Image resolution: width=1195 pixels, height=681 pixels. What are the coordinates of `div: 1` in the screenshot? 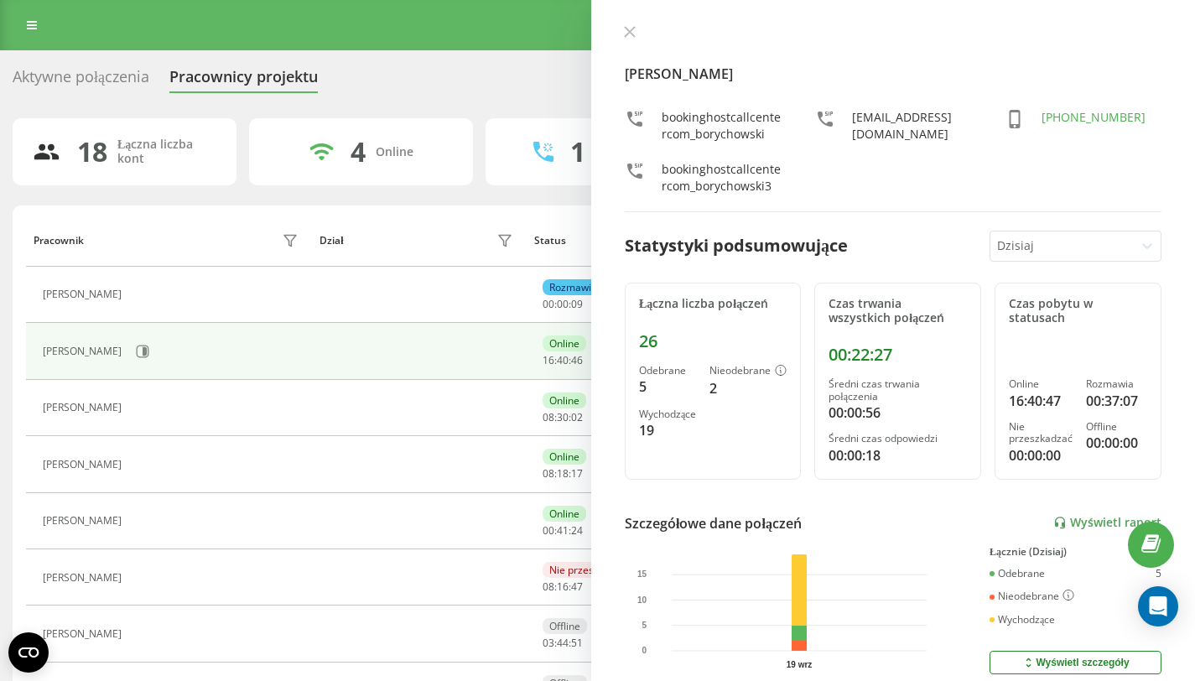 It's located at (578, 152).